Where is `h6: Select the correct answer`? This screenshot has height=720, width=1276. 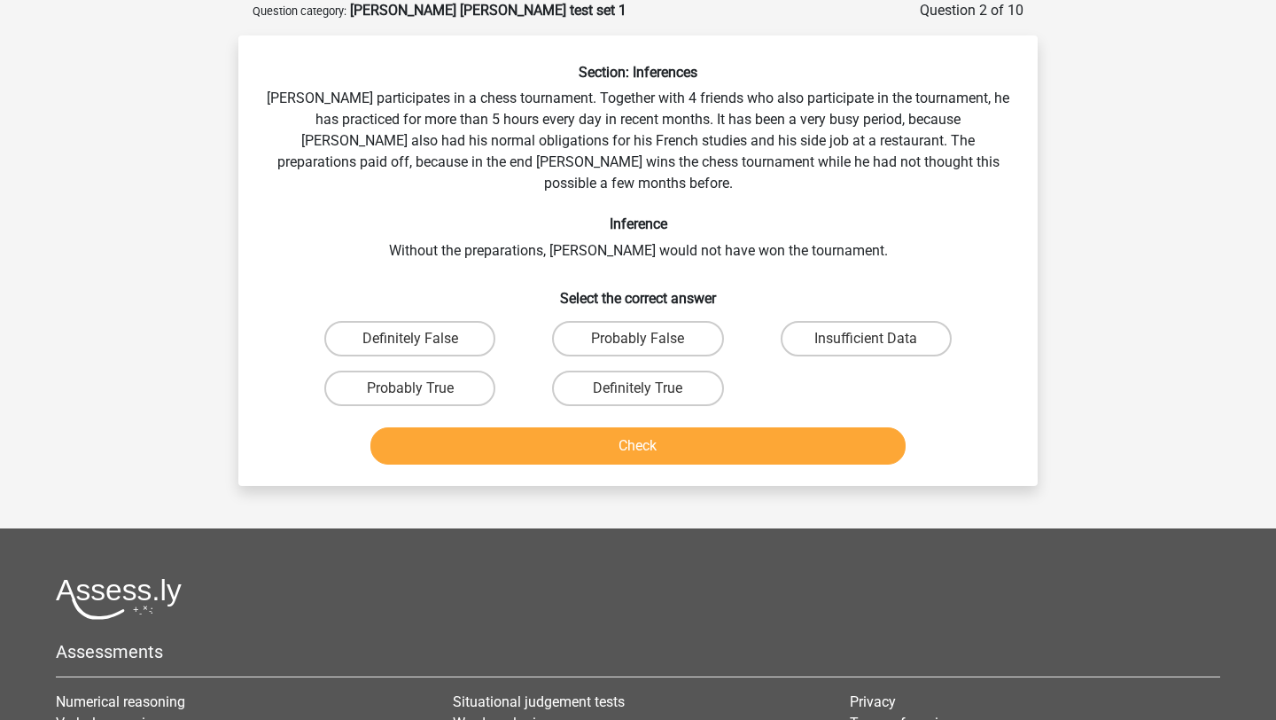 h6: Select the correct answer is located at coordinates (638, 291).